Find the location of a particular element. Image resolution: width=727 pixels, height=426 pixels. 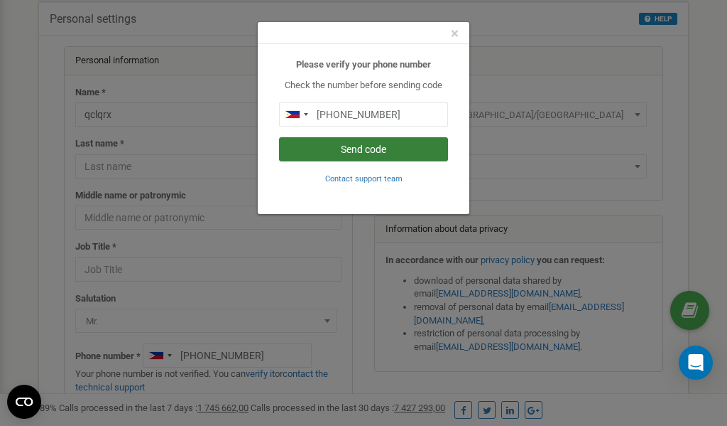

p: Check the number before sending code is located at coordinates (364, 85).